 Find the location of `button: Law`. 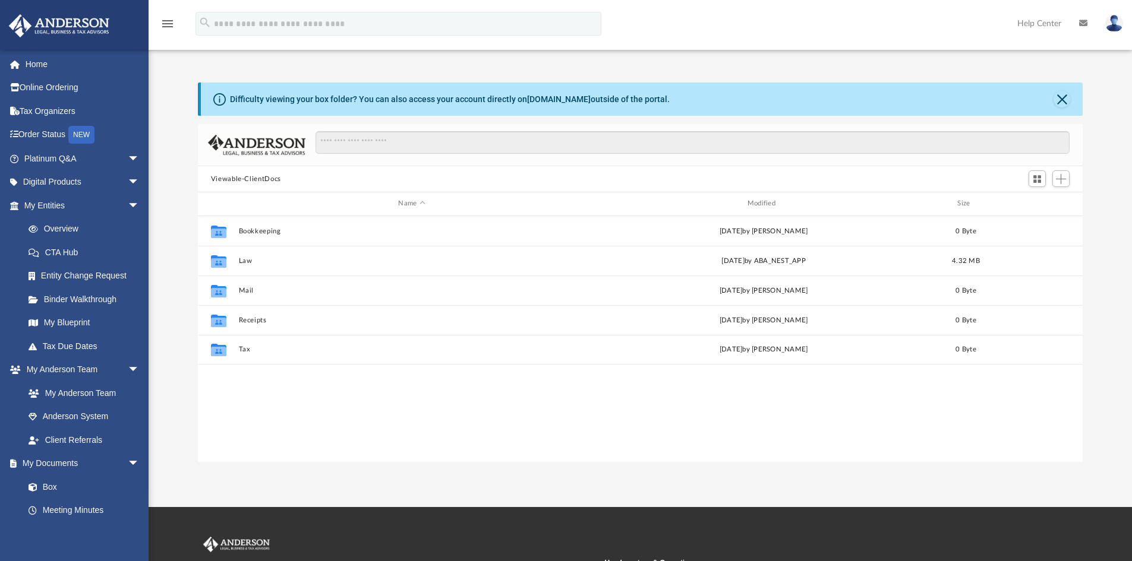

button: Law is located at coordinates (411, 261).